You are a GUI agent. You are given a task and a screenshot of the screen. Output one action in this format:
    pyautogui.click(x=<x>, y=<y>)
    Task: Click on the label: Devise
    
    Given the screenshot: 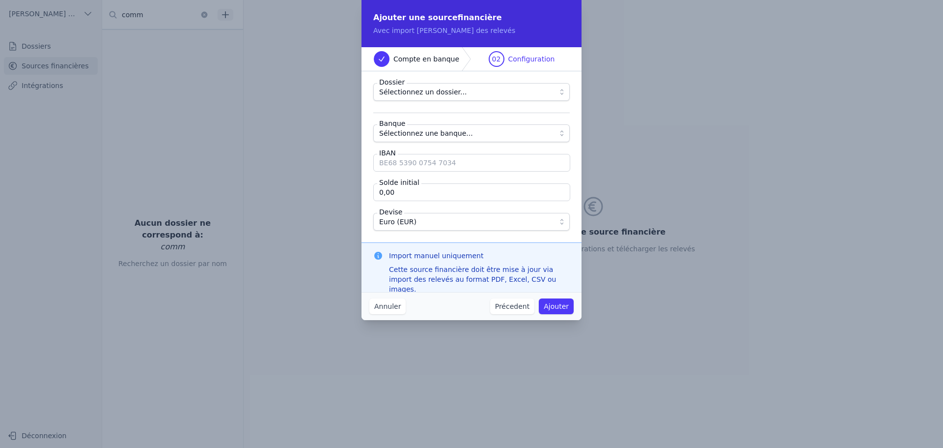 What is the action you would take?
    pyautogui.click(x=391, y=212)
    